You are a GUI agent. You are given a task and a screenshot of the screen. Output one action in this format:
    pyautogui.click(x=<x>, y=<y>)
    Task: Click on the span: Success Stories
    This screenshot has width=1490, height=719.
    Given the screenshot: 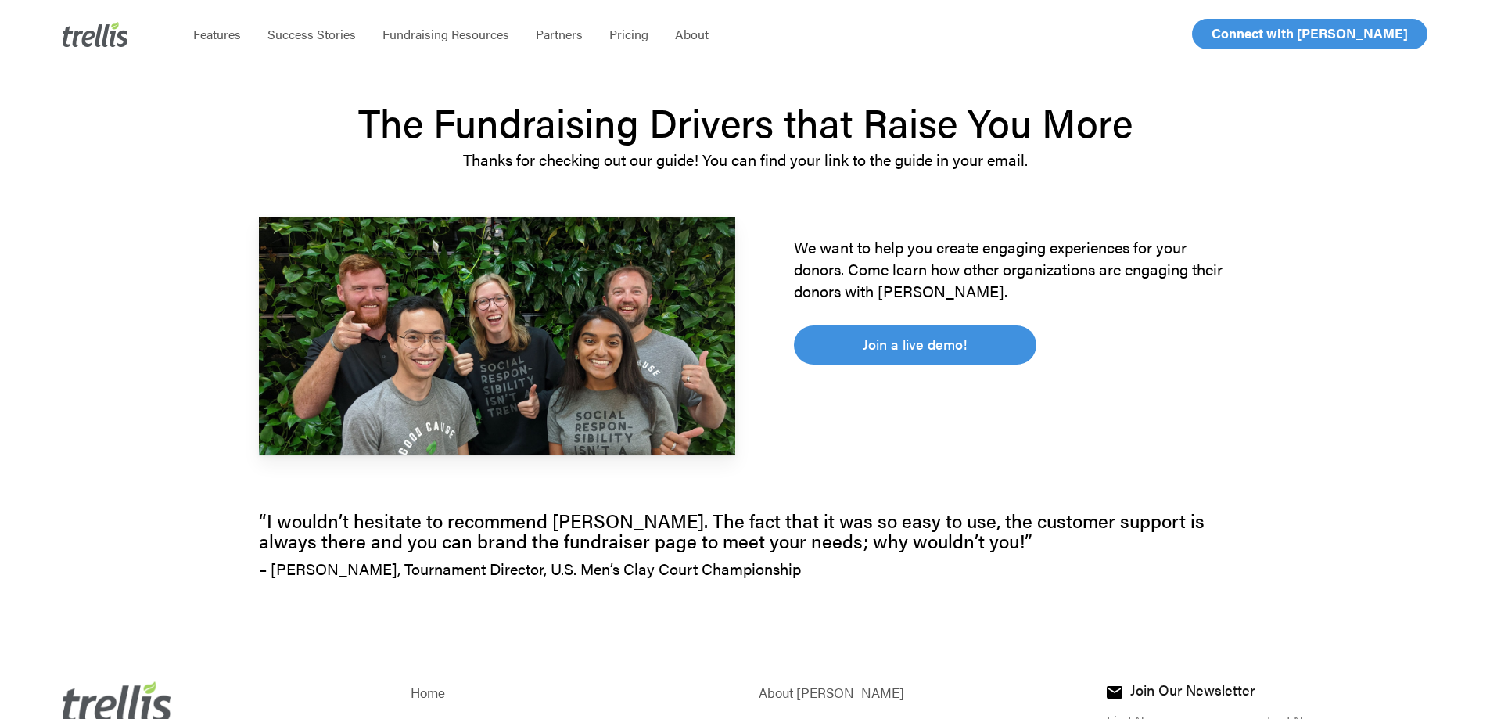 What is the action you would take?
    pyautogui.click(x=311, y=34)
    